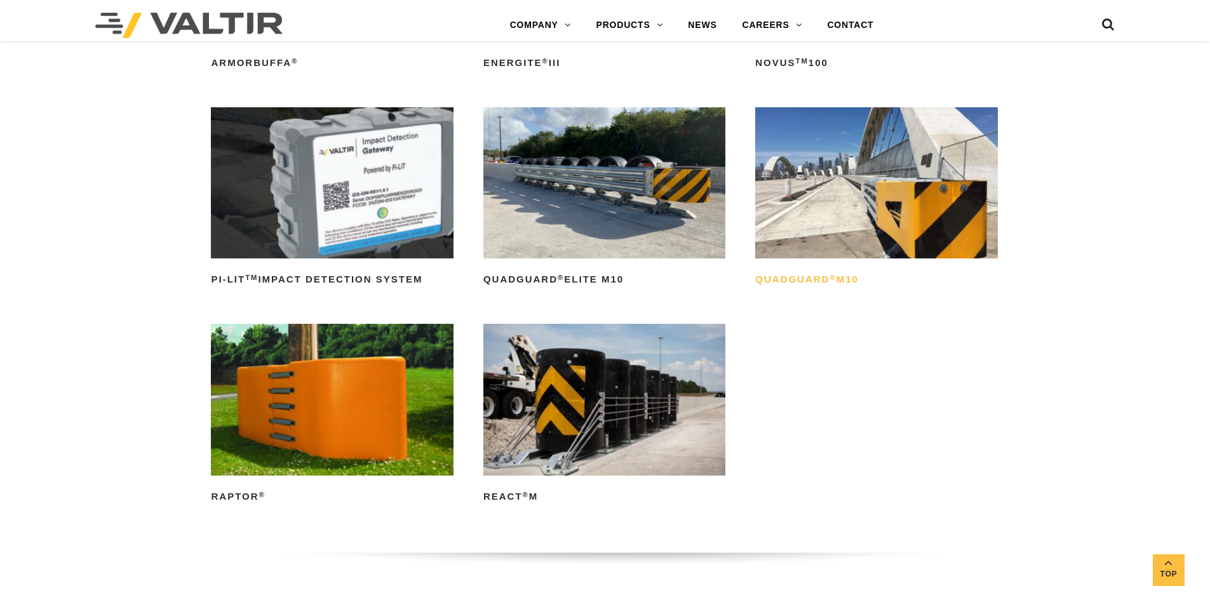  Describe the element at coordinates (332, 280) in the screenshot. I see `h2: PI-LIT Impact Detection System` at that location.